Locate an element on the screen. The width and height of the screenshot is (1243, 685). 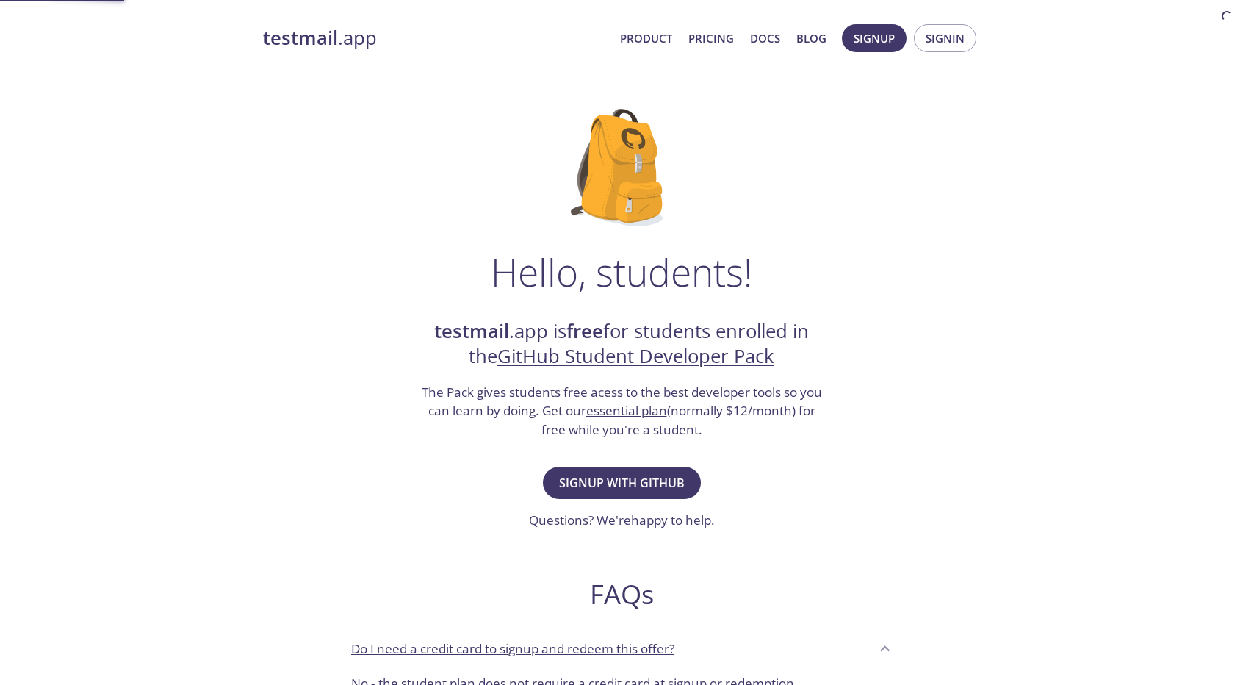
a: testmail.app is located at coordinates (436, 38).